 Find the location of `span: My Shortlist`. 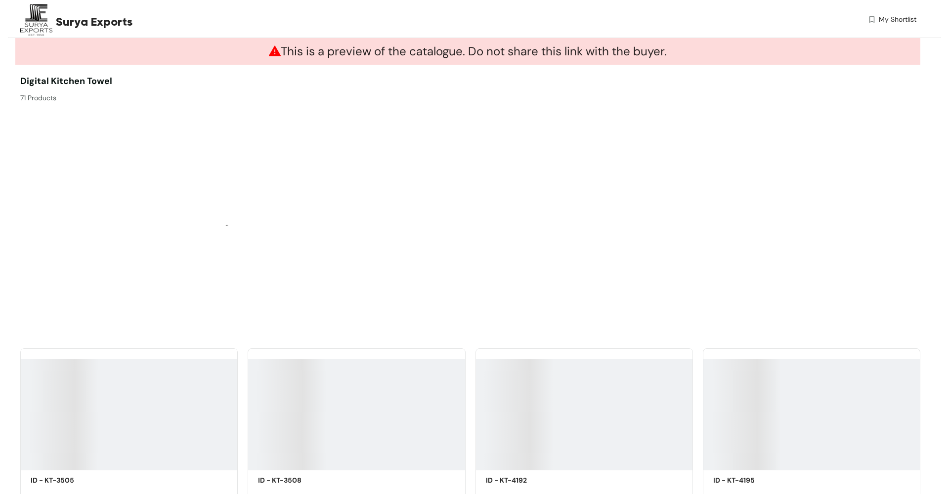

span: My Shortlist is located at coordinates (898, 19).